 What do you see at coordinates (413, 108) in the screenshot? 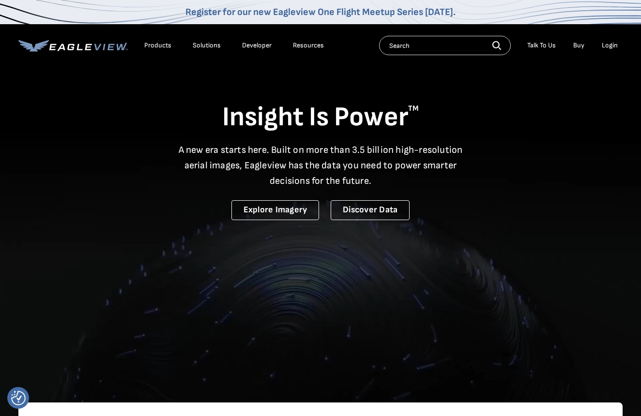
I see `sup: TM` at bounding box center [413, 108].